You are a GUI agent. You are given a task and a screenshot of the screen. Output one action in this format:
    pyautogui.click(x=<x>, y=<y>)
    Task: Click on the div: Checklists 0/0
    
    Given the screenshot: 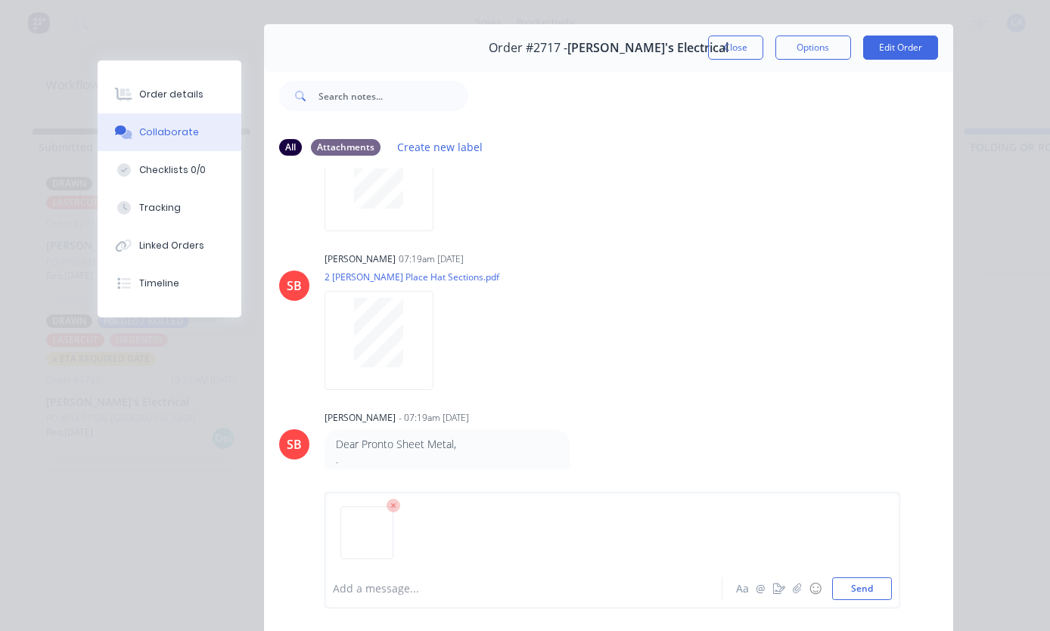 What is the action you would take?
    pyautogui.click(x=172, y=170)
    